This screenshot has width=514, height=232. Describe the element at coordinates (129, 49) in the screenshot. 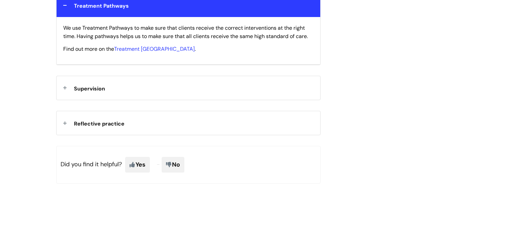

I see `span: Find out more on the .` at that location.